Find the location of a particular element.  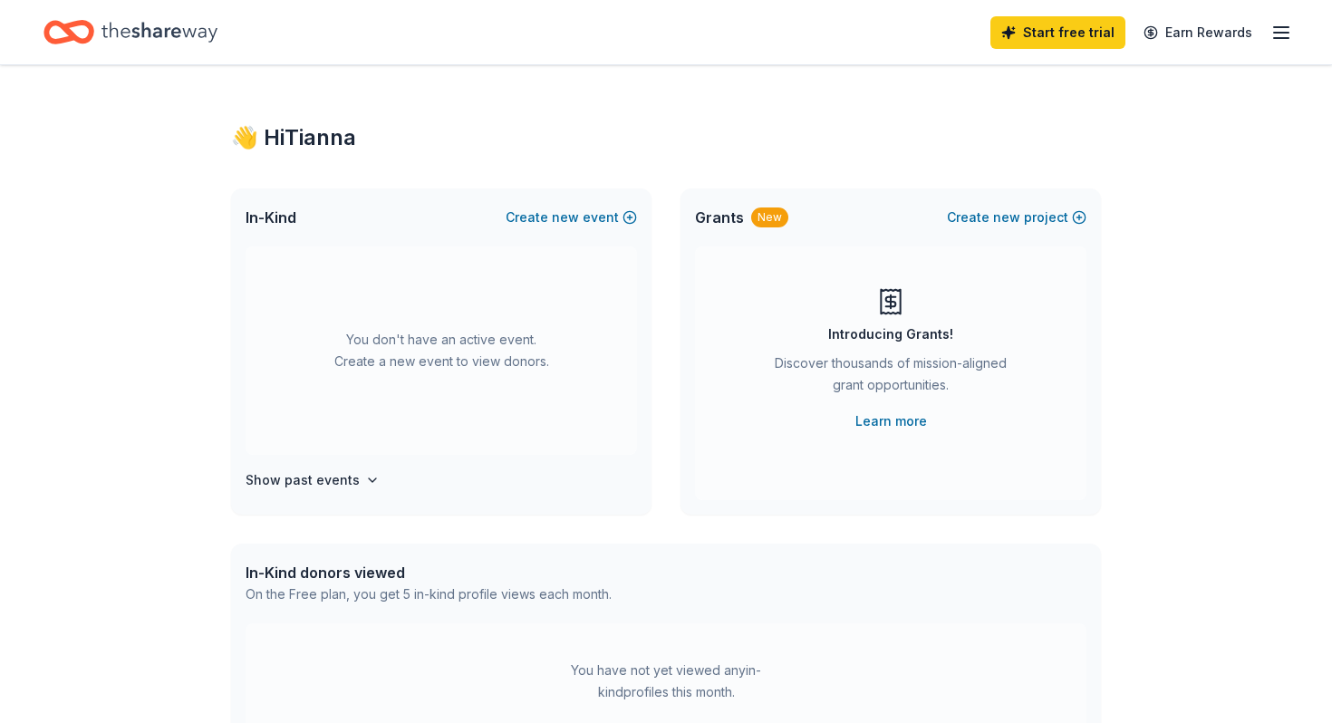

div: Introducing Grants! is located at coordinates (891, 334).